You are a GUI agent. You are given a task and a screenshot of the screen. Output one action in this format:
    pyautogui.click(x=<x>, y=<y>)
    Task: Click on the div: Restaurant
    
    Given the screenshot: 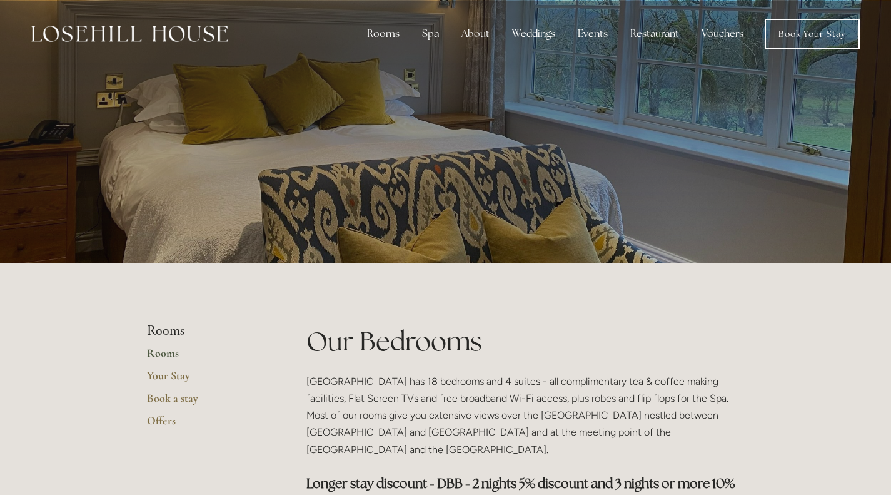 What is the action you would take?
    pyautogui.click(x=655, y=34)
    